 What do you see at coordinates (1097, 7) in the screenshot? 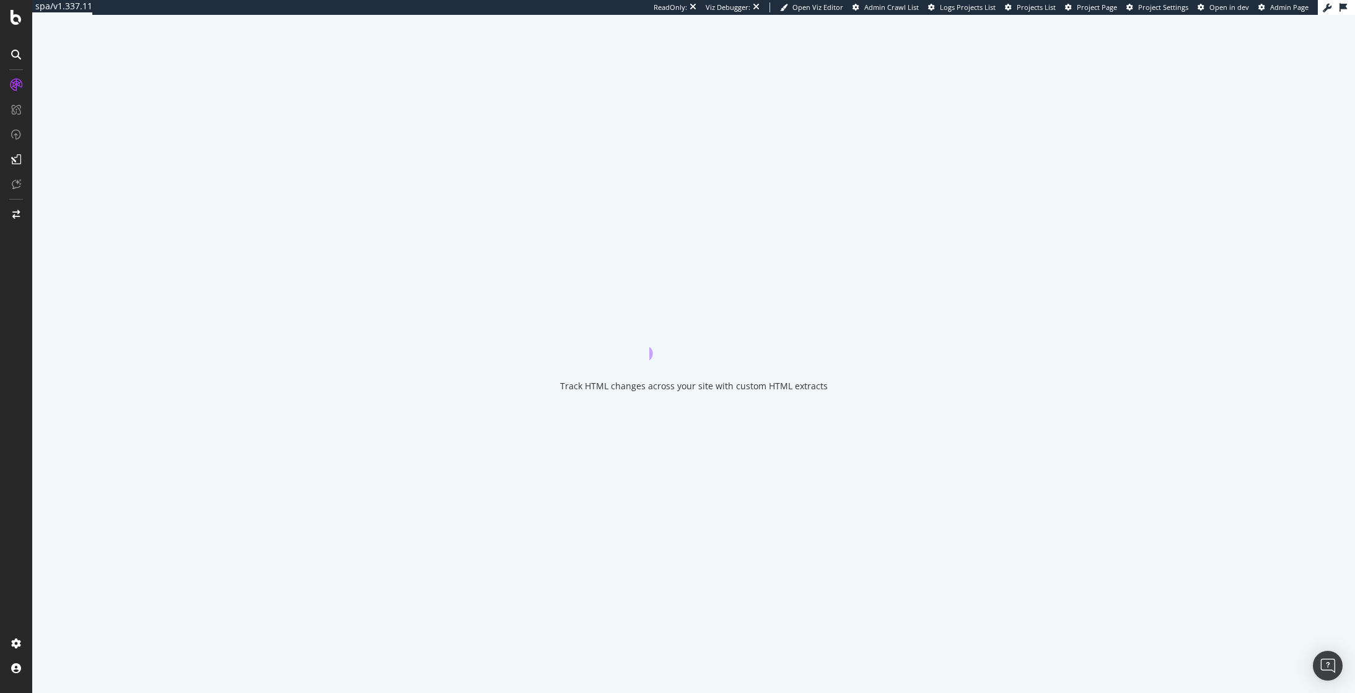
I see `span: Project Page` at bounding box center [1097, 7].